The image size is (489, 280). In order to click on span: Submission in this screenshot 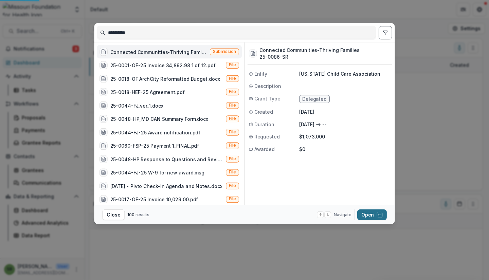, I will do `click(225, 52)`.